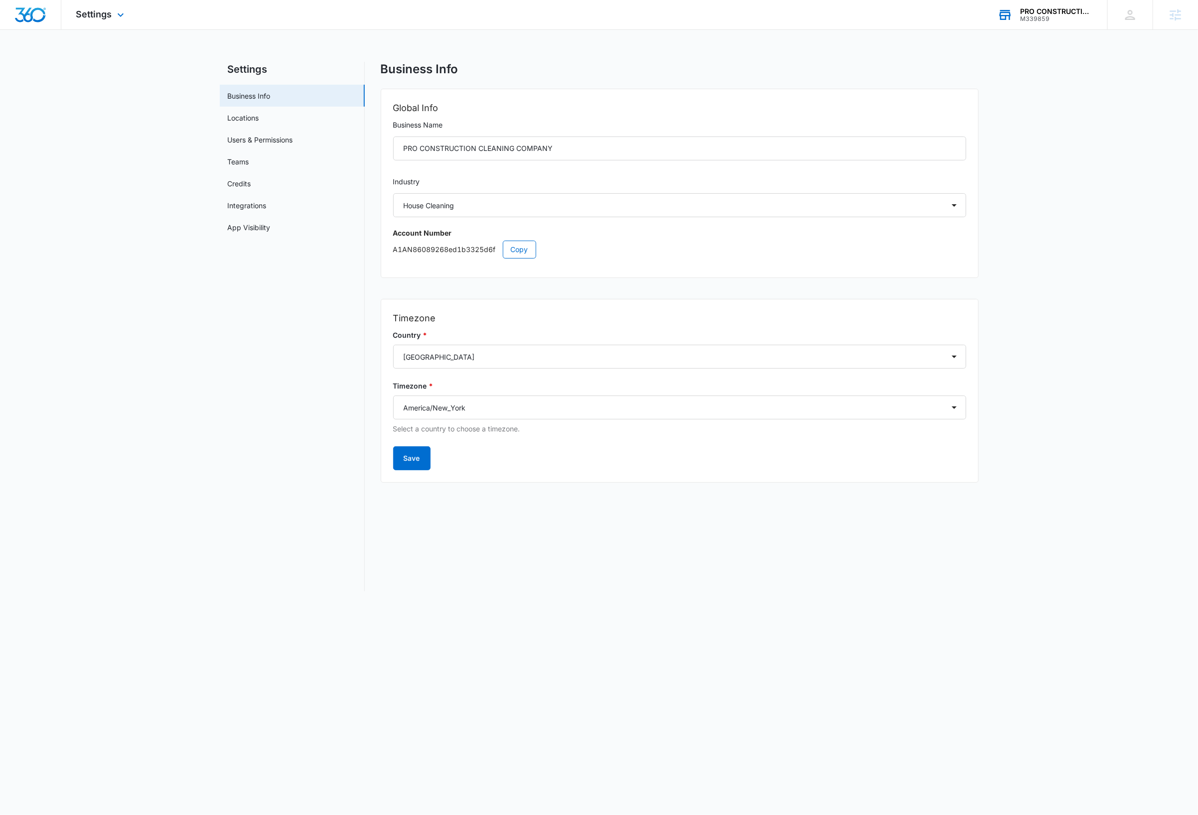 The height and width of the screenshot is (815, 1198). Describe the element at coordinates (260, 140) in the screenshot. I see `a: Users & Permissions` at that location.